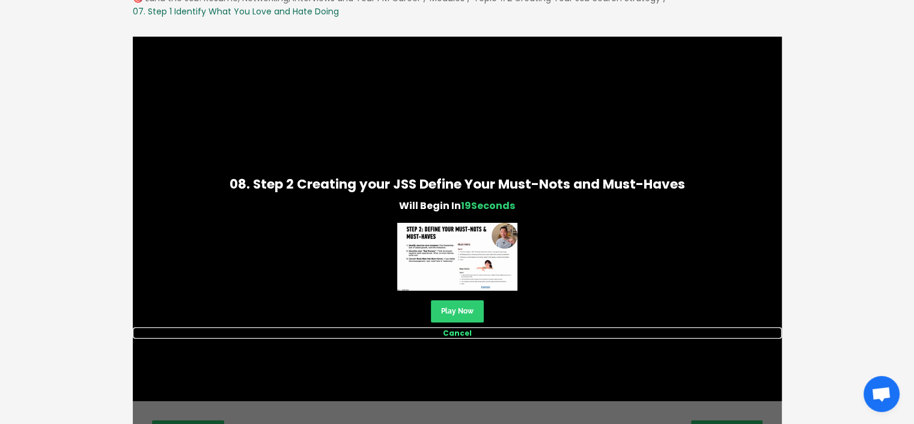 The height and width of the screenshot is (424, 914). I want to click on div: Open chat, so click(881, 394).